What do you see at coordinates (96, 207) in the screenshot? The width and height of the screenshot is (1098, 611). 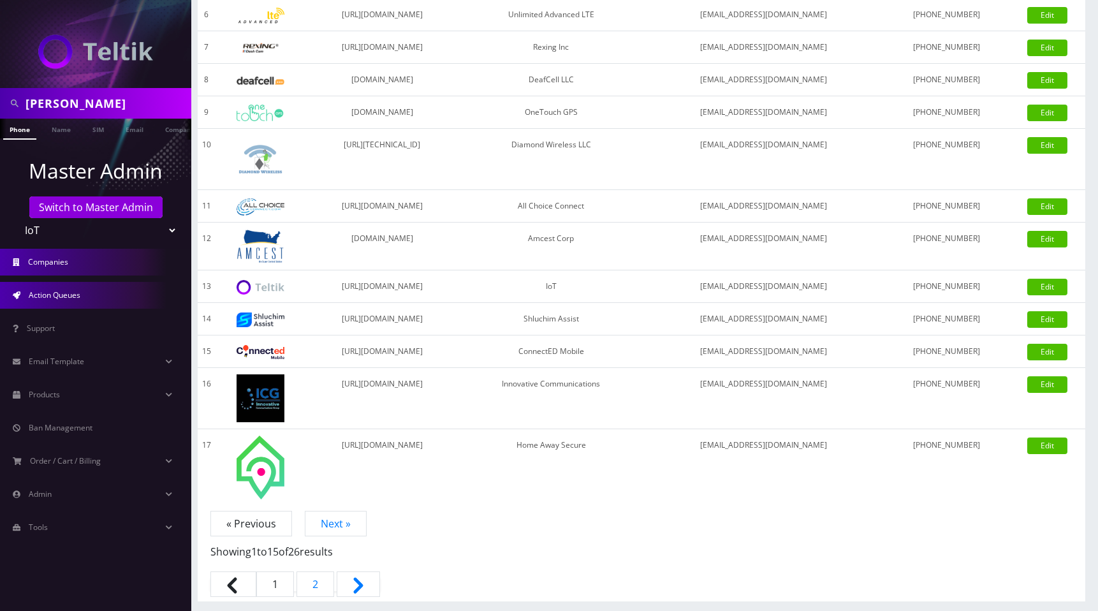 I see `a: Switch to Master Admin` at bounding box center [96, 207].